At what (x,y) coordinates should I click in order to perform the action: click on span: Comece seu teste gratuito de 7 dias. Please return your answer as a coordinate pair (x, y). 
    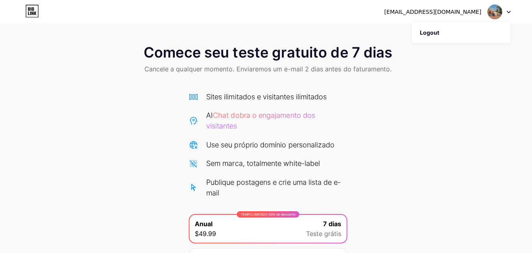
    Looking at the image, I should click on (266, 52).